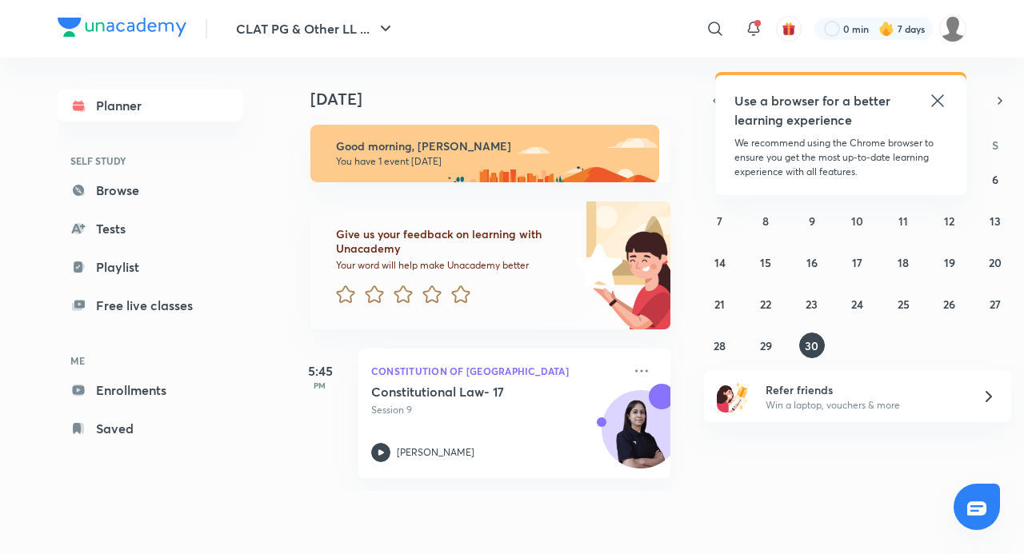 This screenshot has height=554, width=1024. I want to click on abbr: September 26, 2025, so click(949, 304).